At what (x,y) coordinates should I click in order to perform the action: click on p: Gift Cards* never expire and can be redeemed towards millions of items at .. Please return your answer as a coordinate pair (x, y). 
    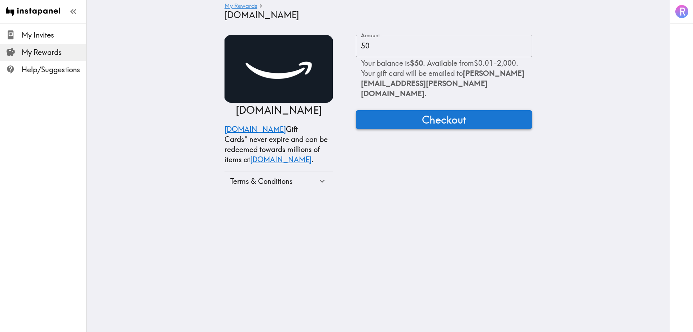
    Looking at the image, I should click on (279, 144).